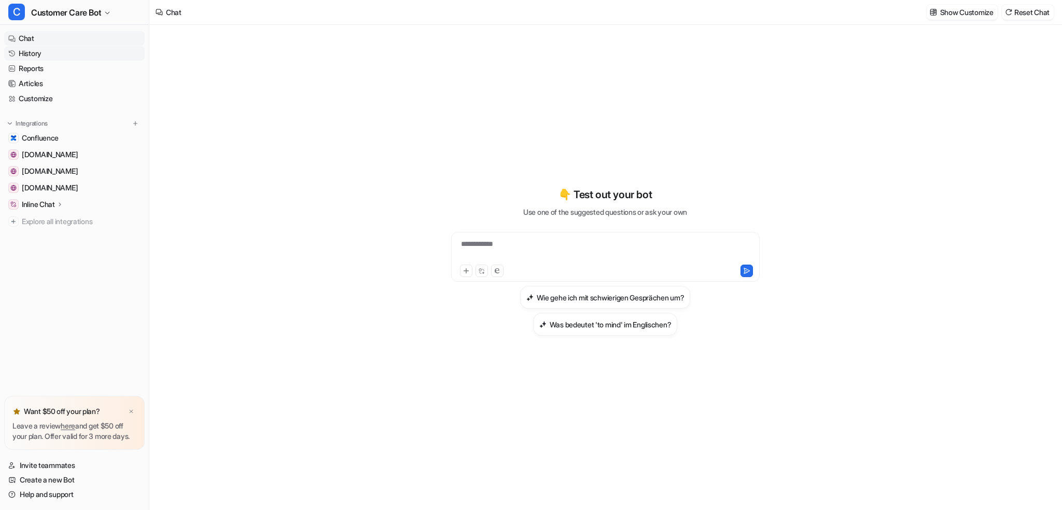 The height and width of the screenshot is (510, 1062). Describe the element at coordinates (605, 212) in the screenshot. I see `p: Use one of the suggested questions or ask your own` at that location.